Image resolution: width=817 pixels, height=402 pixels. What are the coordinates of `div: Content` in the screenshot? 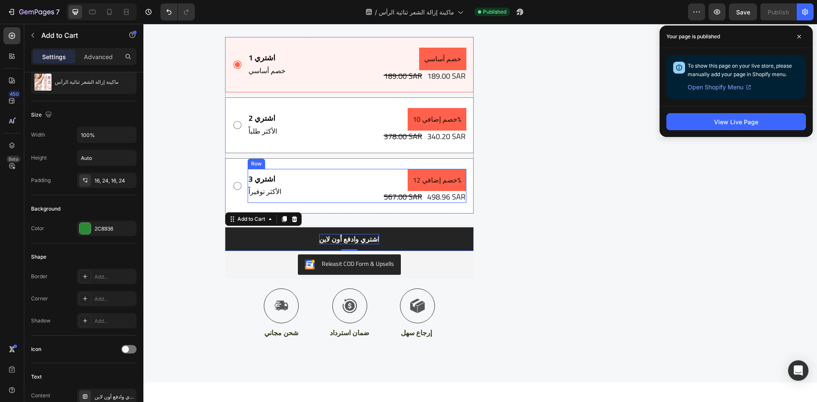 It's located at (40, 396).